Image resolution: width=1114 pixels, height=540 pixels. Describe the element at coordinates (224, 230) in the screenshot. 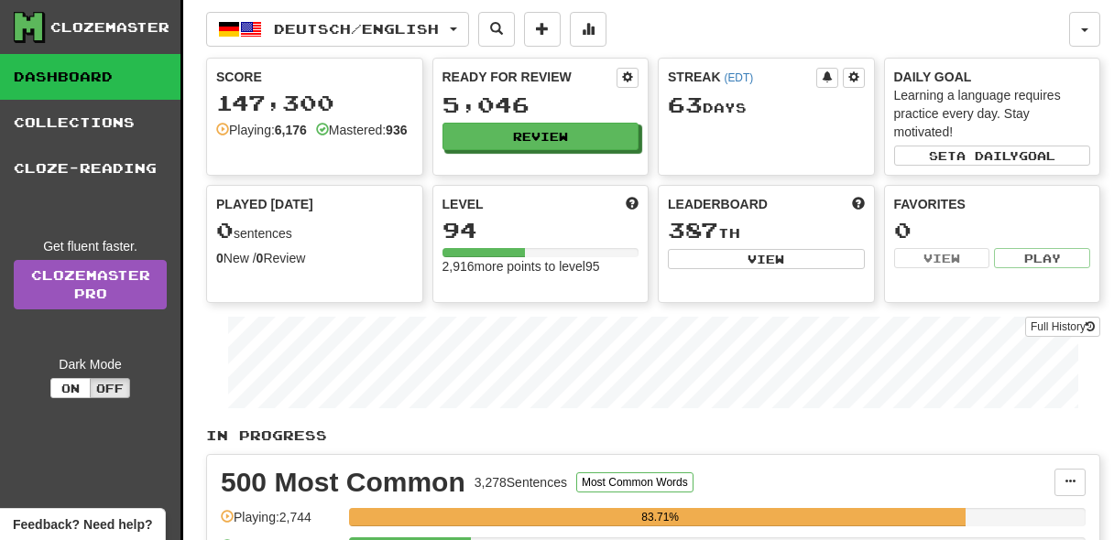

I see `span: 0` at that location.